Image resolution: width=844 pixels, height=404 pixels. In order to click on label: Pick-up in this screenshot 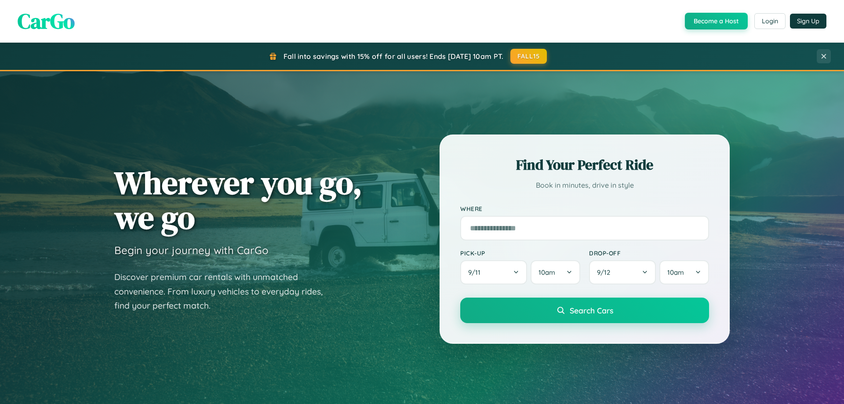, I will do `click(520, 253)`.